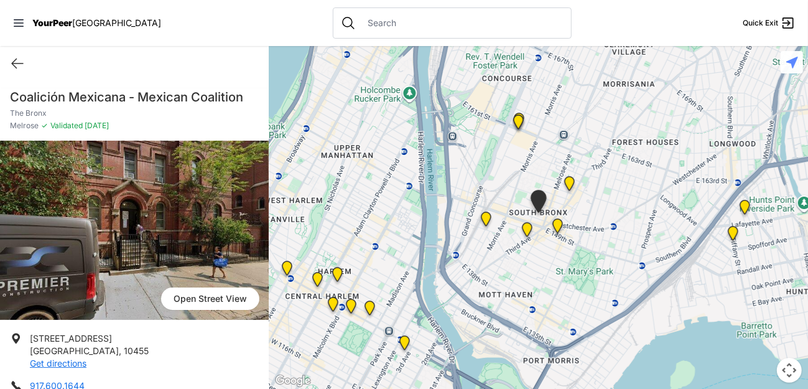  What do you see at coordinates (317, 282) in the screenshot?
I see `div: Uptown/Harlem DYCD Youth Drop-in Center` at bounding box center [317, 282].